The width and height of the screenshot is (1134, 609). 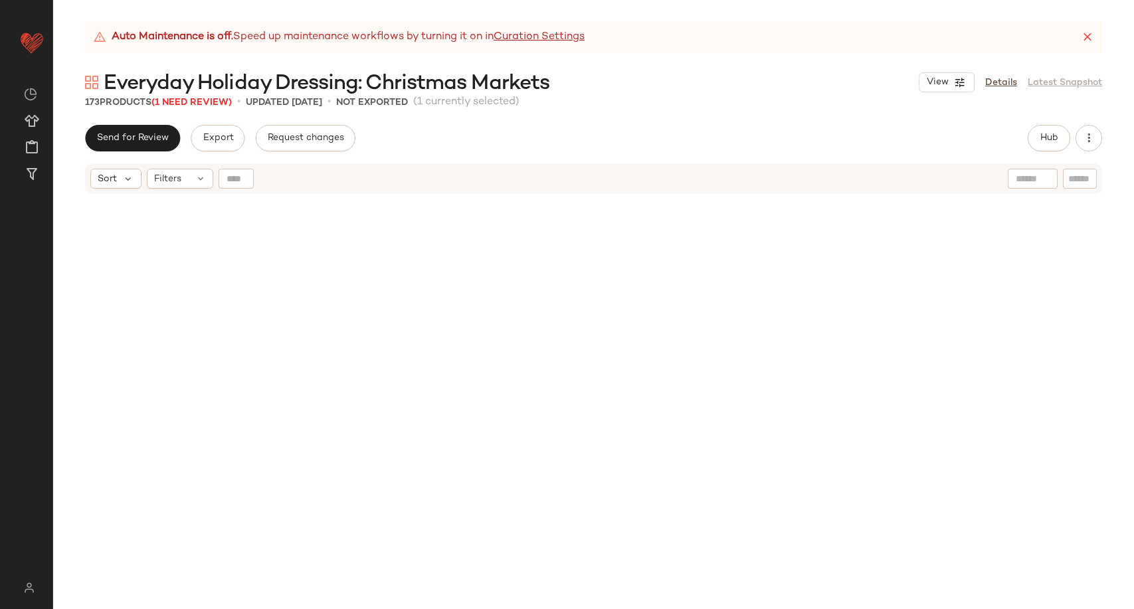 What do you see at coordinates (466, 102) in the screenshot?
I see `span: (1 currently selected)` at bounding box center [466, 102].